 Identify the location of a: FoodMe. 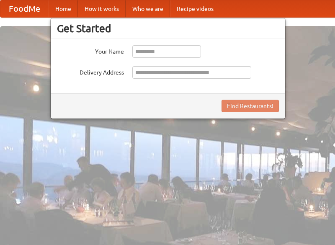
(24, 9).